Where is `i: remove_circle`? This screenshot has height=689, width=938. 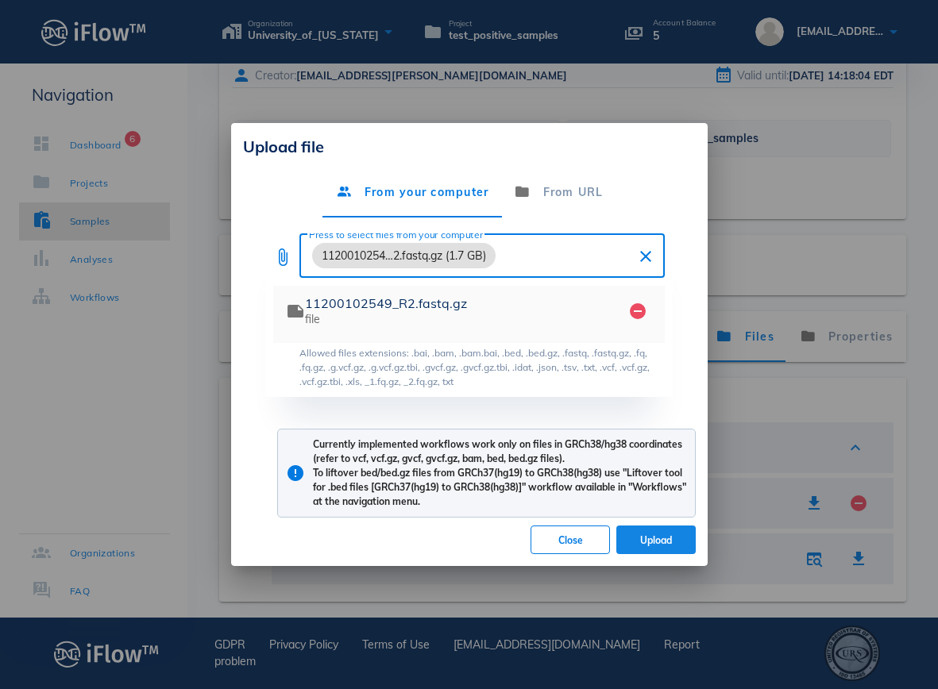 i: remove_circle is located at coordinates (638, 311).